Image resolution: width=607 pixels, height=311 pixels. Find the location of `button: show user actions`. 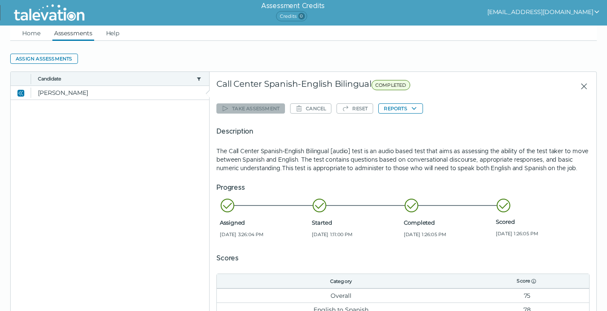

button: show user actions is located at coordinates (544, 12).